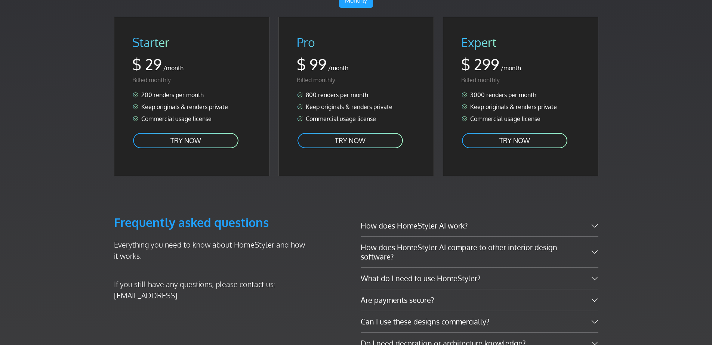 Image resolution: width=712 pixels, height=345 pixels. Describe the element at coordinates (312, 64) in the screenshot. I see `span: $ 99` at that location.